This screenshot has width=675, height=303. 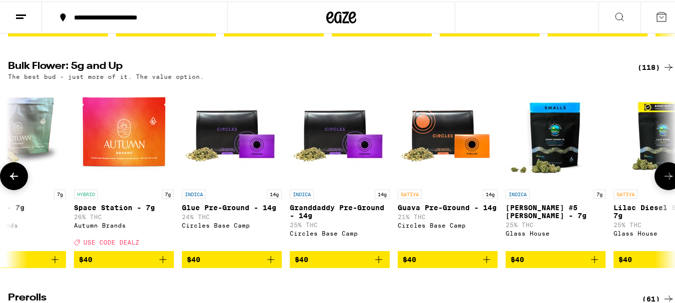 I want to click on a: Open page for Guava Pre-Ground - 14g from Circles Base Camp, so click(x=448, y=166).